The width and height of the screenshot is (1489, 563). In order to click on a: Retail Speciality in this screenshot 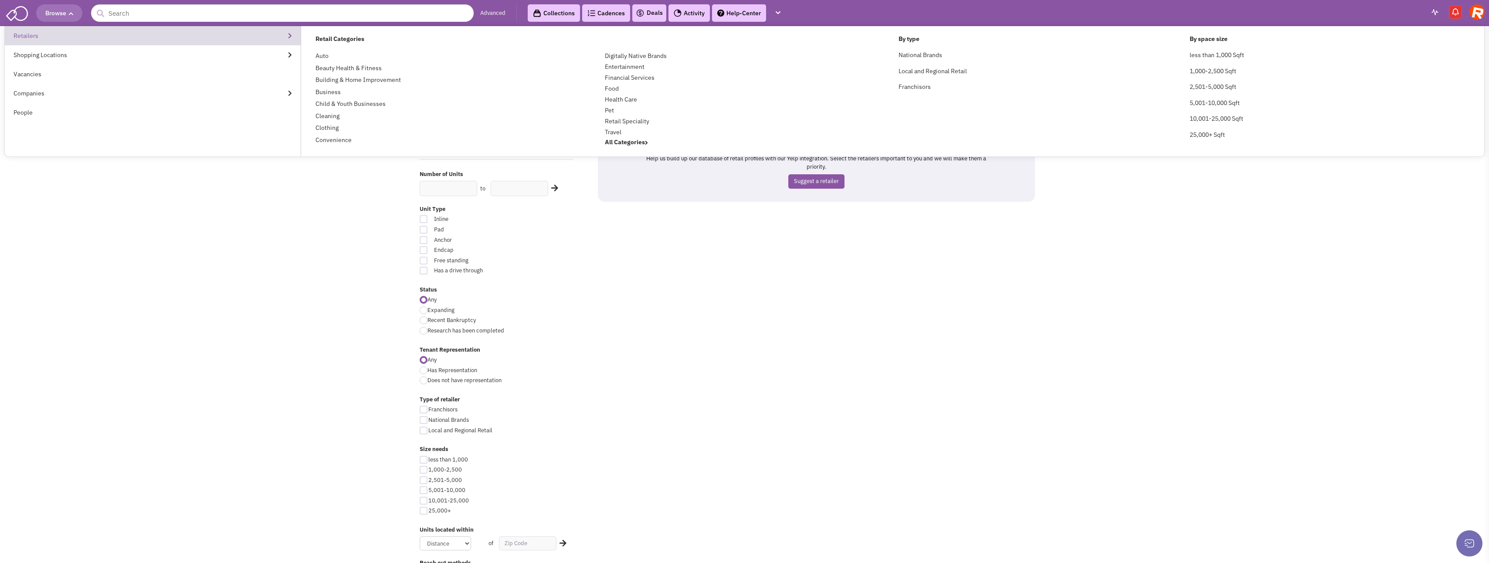, I will do `click(627, 121)`.